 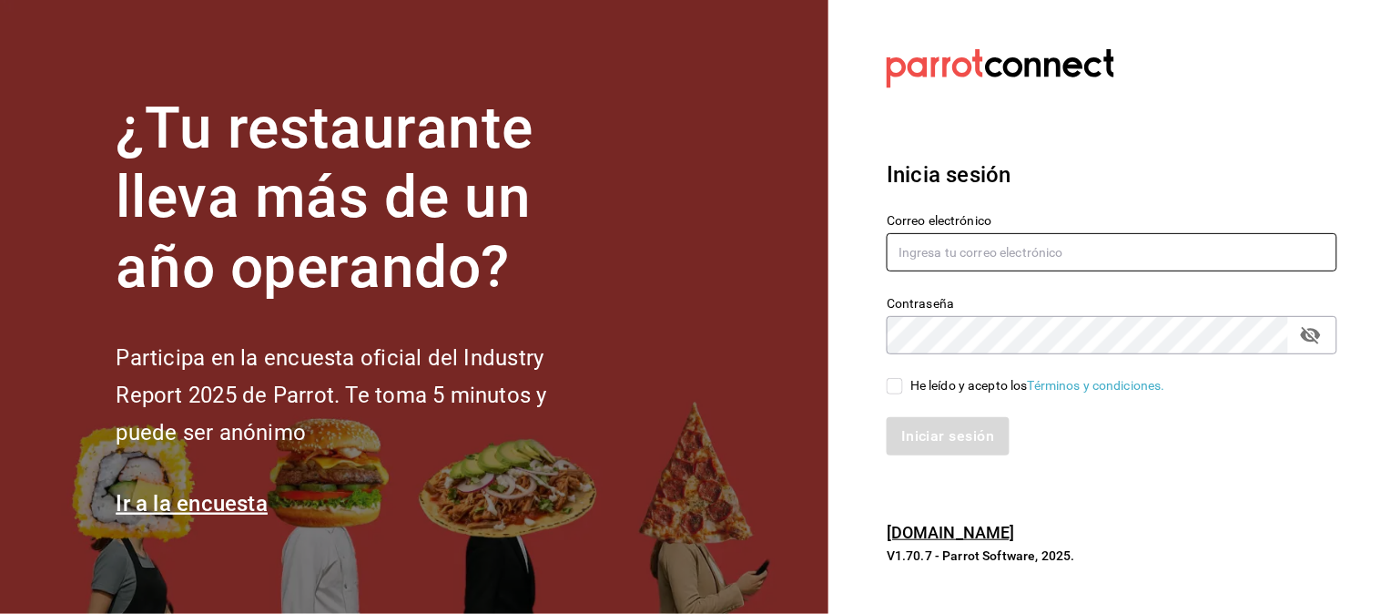 I want to click on h3: Inicia sesión, so click(x=1112, y=175).